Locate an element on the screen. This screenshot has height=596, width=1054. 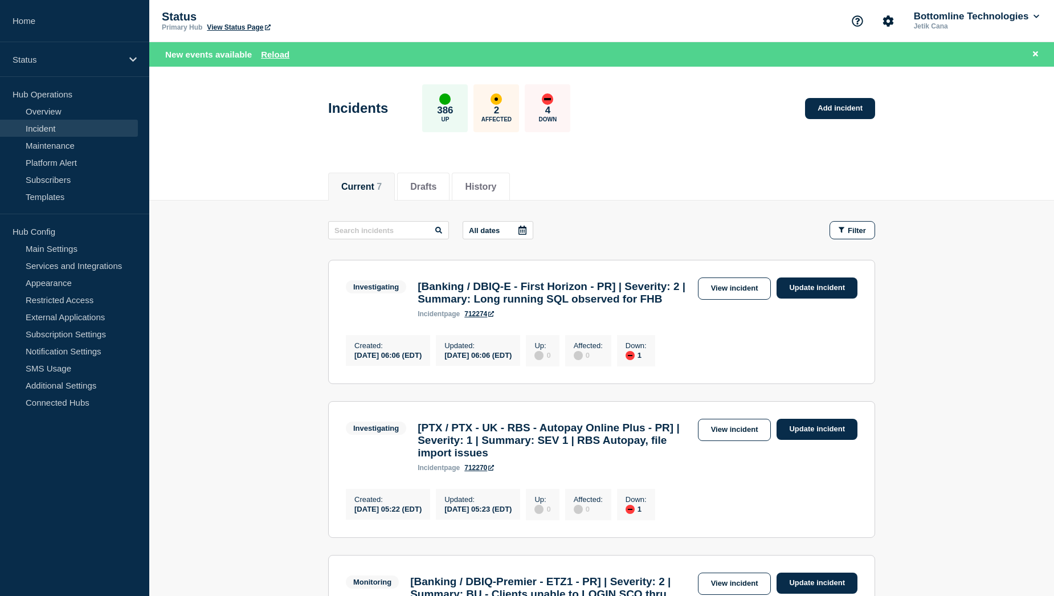
p: Up is located at coordinates (445, 119).